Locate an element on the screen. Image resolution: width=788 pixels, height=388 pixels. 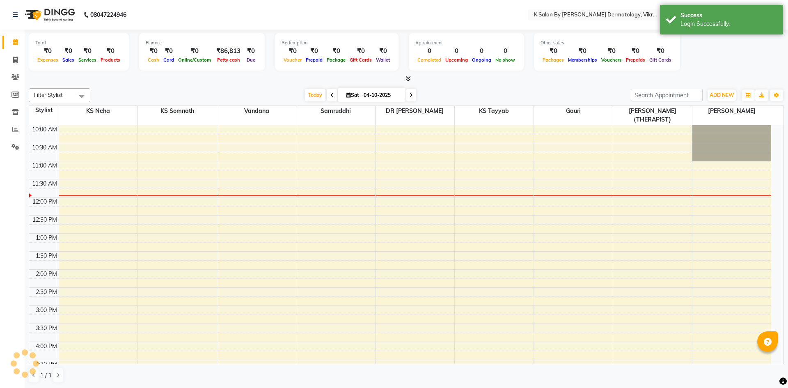
span: Memberships is located at coordinates (582, 60).